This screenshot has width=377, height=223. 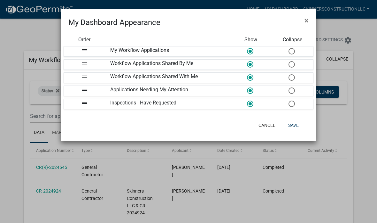 What do you see at coordinates (294, 125) in the screenshot?
I see `button: Save` at bounding box center [294, 125].